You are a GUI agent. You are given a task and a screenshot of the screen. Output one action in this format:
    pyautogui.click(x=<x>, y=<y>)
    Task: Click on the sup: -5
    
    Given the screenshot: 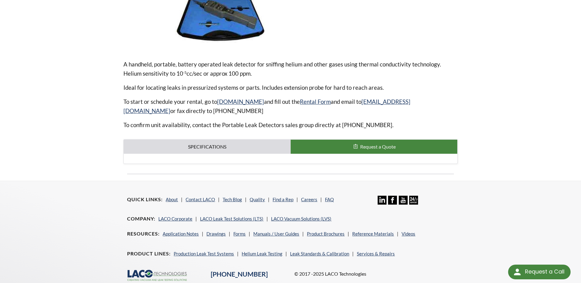 What is the action you would take?
    pyautogui.click(x=185, y=72)
    